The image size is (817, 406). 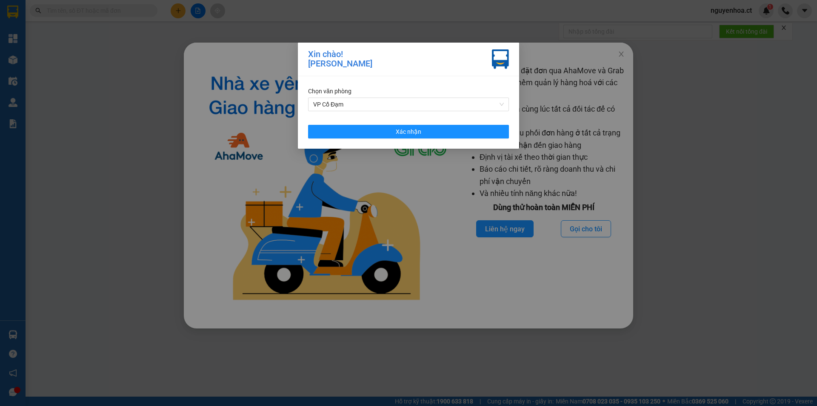 I want to click on span: Xác nhận, so click(x=409, y=132).